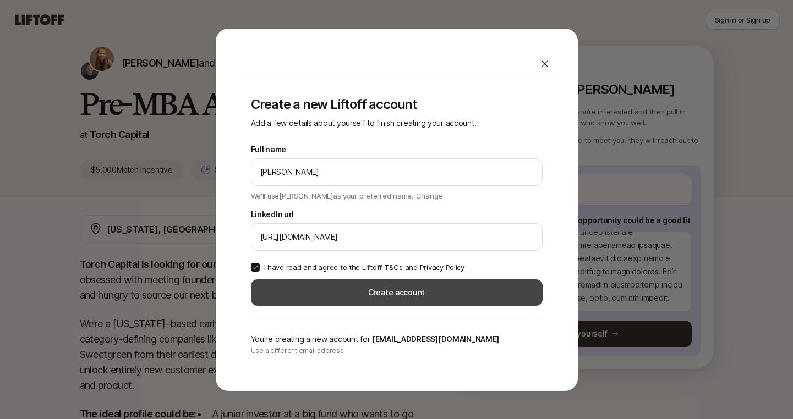  I want to click on label: LinkedIn url, so click(273, 215).